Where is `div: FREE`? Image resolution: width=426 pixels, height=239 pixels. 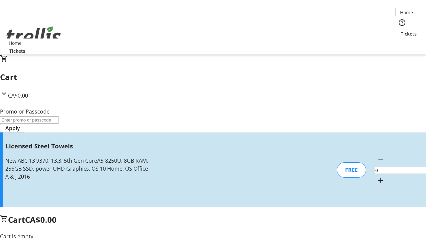 div: FREE is located at coordinates (351, 170).